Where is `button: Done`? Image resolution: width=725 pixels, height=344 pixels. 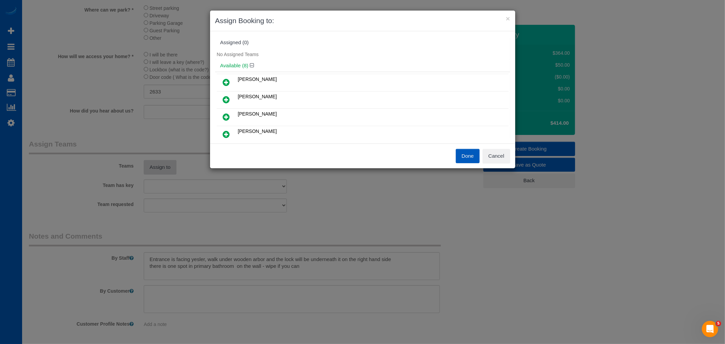 button: Done is located at coordinates (468, 156).